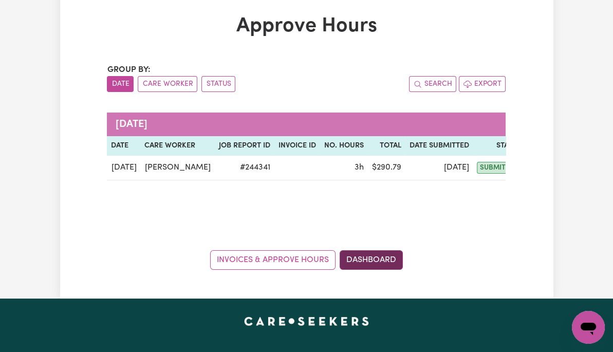 The image size is (613, 352). I want to click on td: # 244341, so click(244, 168).